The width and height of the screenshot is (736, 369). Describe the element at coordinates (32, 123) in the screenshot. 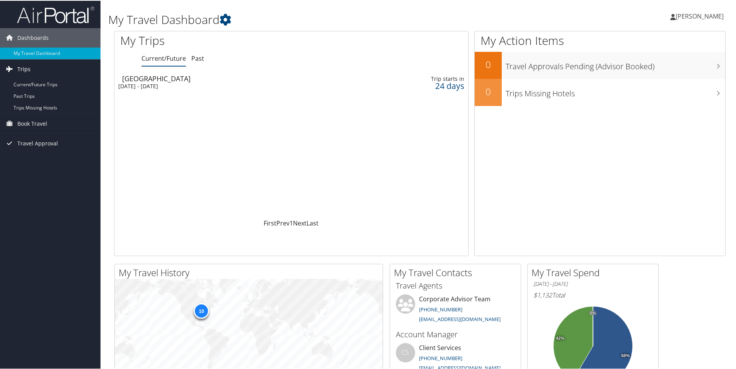

I see `span: Book Travel` at that location.